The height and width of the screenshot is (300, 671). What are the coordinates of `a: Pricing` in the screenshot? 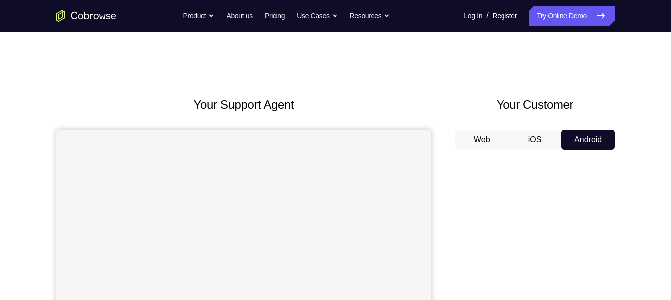 It's located at (275, 16).